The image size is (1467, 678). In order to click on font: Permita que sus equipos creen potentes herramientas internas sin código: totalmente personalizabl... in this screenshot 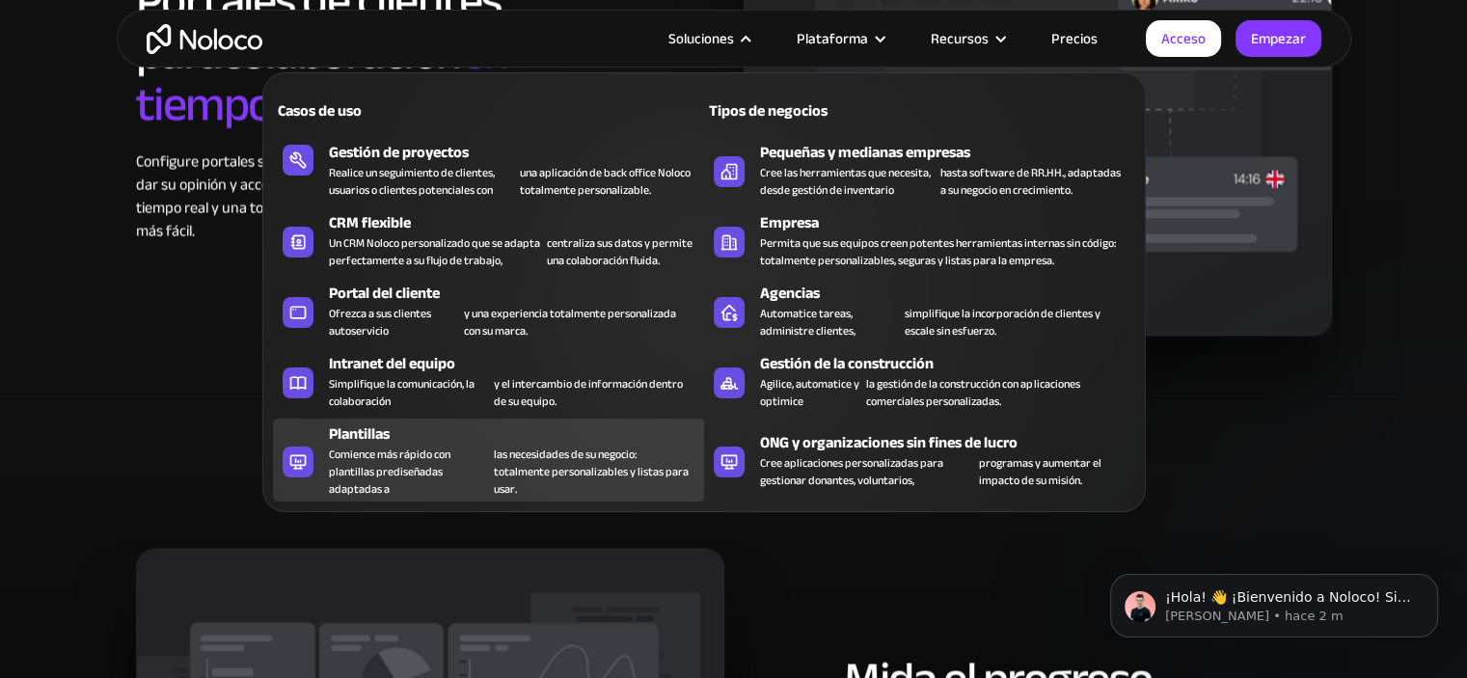, I will do `click(938, 252)`.